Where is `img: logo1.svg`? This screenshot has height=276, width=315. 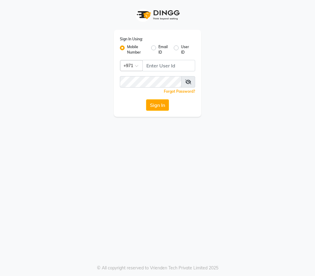 img: logo1.svg is located at coordinates (157, 15).